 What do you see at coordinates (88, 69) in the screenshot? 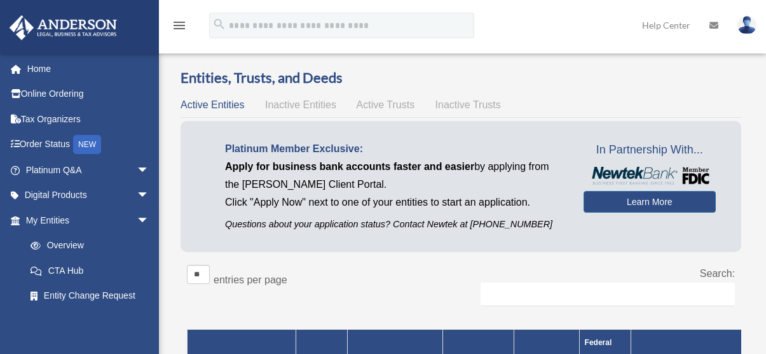
I see `a: Home` at bounding box center [88, 69].